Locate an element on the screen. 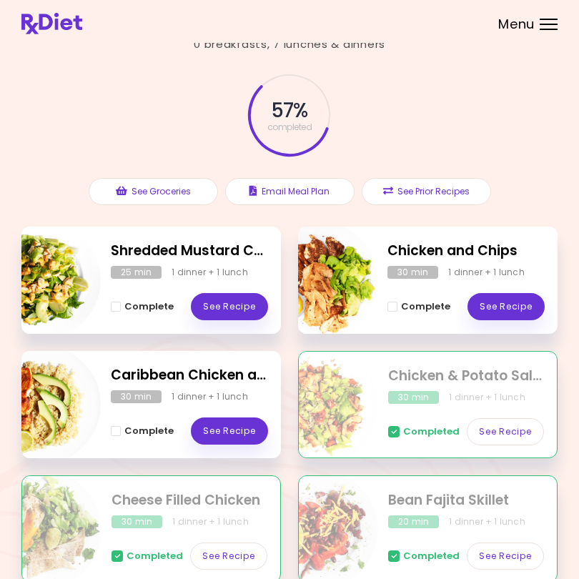 This screenshot has height=579, width=579. img: RxDiet is located at coordinates (51, 24).